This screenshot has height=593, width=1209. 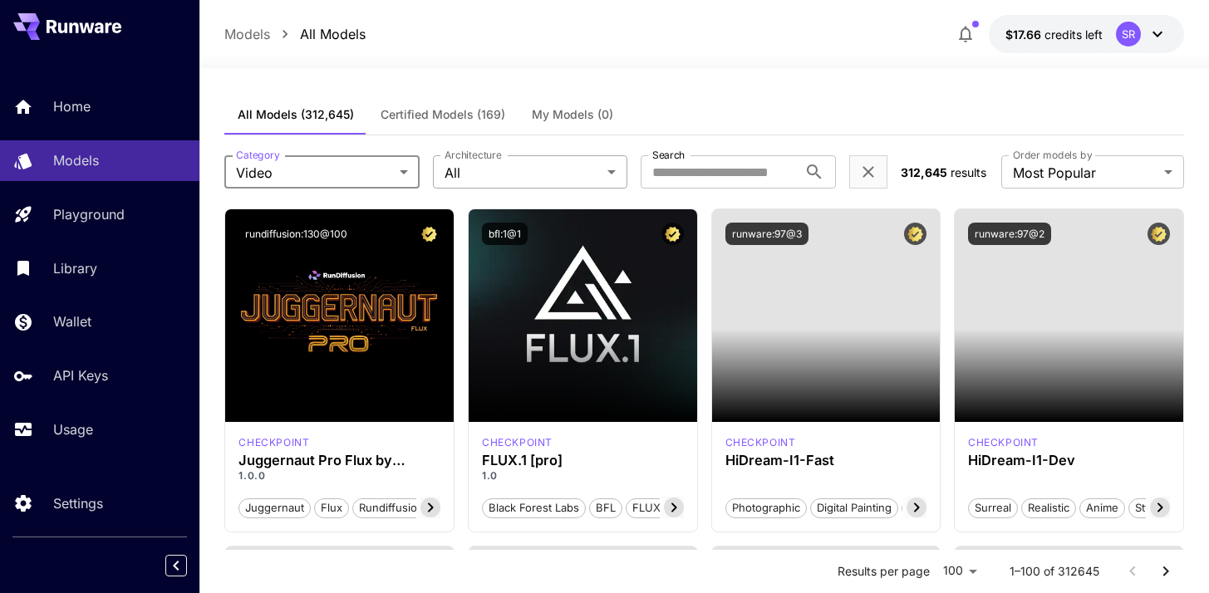 What do you see at coordinates (75, 268) in the screenshot?
I see `p: Library` at bounding box center [75, 268].